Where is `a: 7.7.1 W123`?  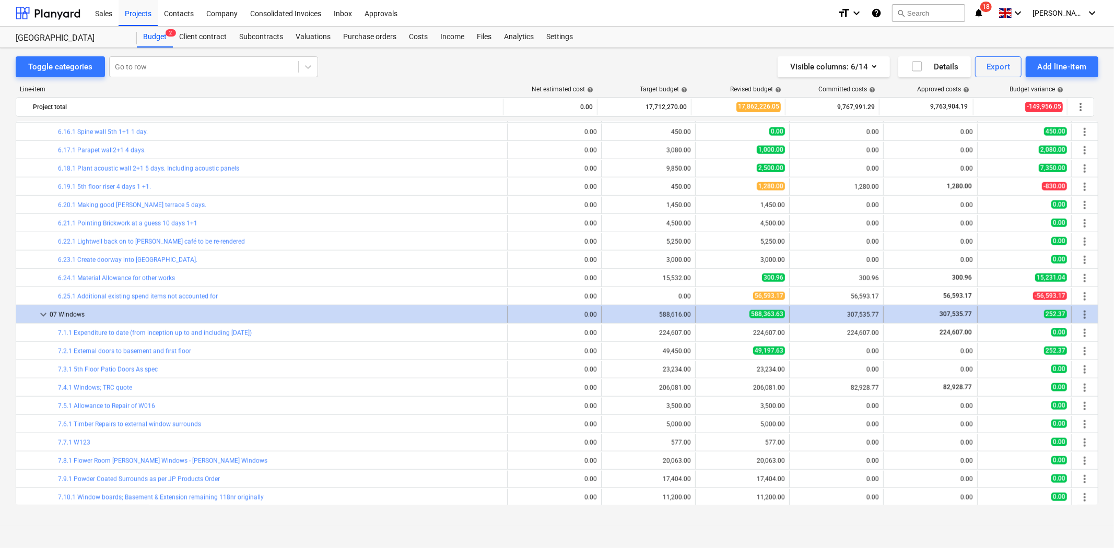 a: 7.7.1 W123 is located at coordinates (74, 443).